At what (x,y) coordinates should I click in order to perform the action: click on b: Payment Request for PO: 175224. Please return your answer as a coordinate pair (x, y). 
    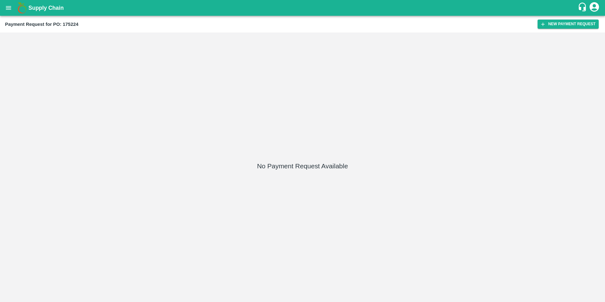
    Looking at the image, I should click on (42, 24).